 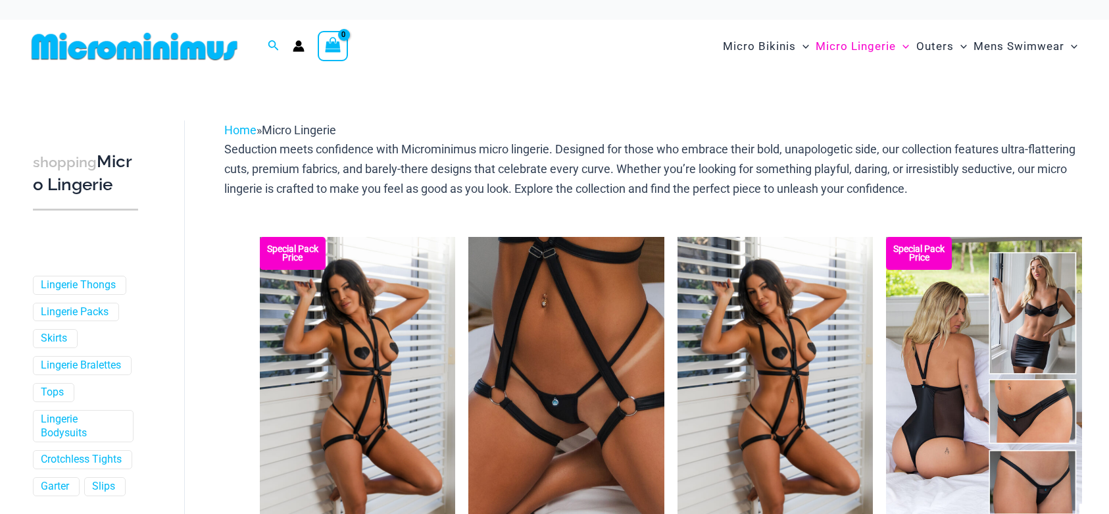 What do you see at coordinates (74, 312) in the screenshot?
I see `a: Lingerie Packs` at bounding box center [74, 312].